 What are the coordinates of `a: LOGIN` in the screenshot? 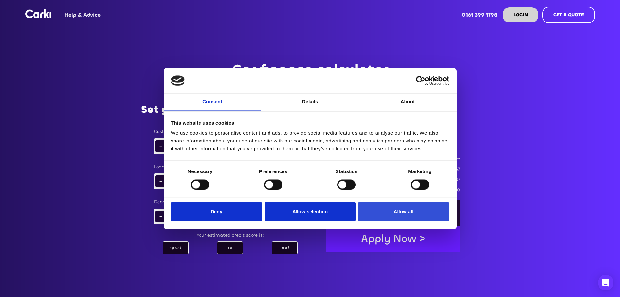 It's located at (521, 15).